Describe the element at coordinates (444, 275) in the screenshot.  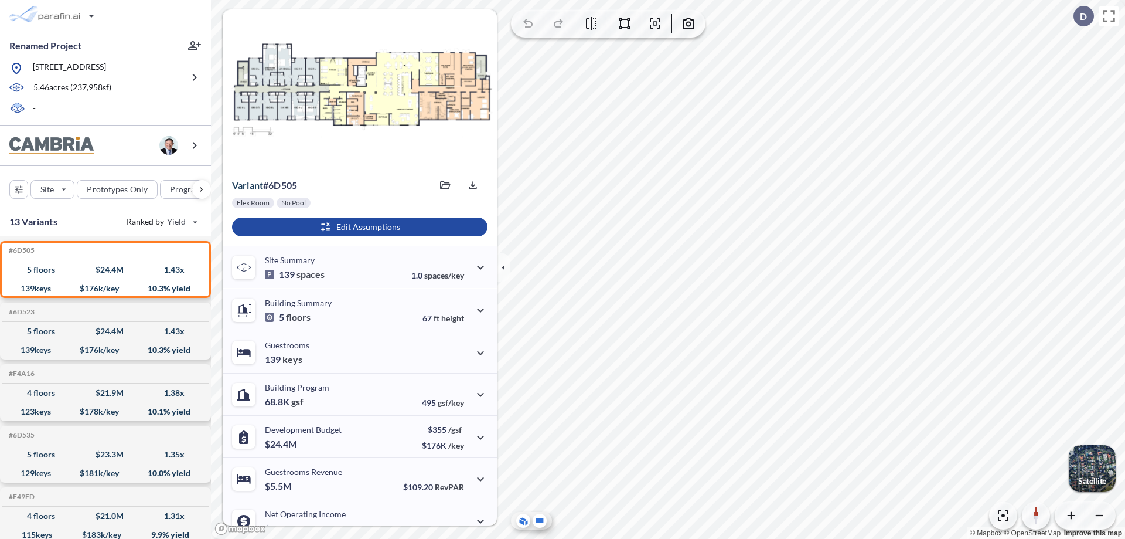
I see `span: spaces/key` at that location.